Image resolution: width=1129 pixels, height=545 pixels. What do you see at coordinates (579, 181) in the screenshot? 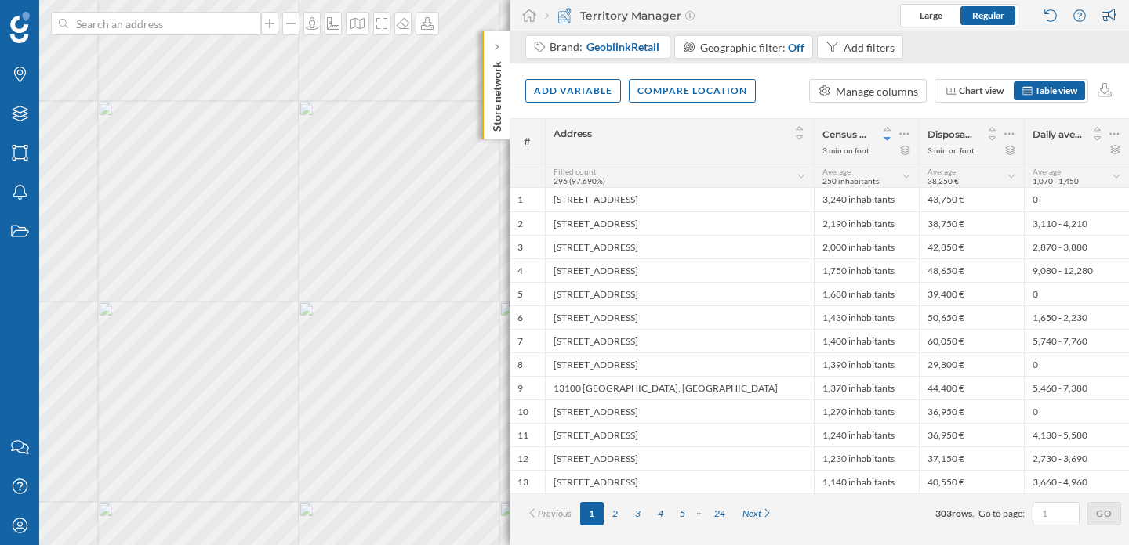
I see `span: 296 (97.690%)` at bounding box center [579, 181].